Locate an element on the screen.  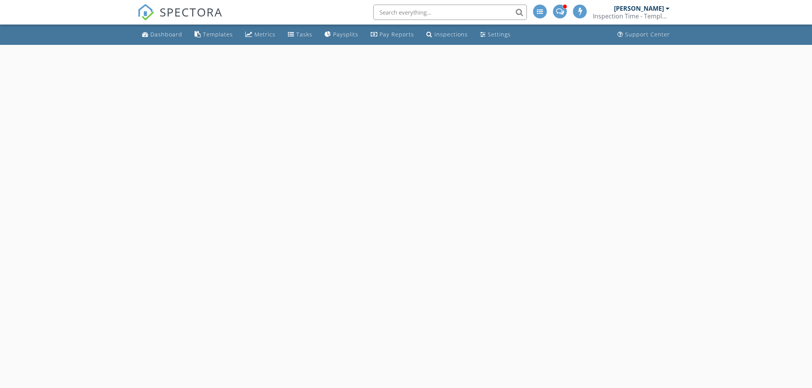
a: Paysplits is located at coordinates (341, 35).